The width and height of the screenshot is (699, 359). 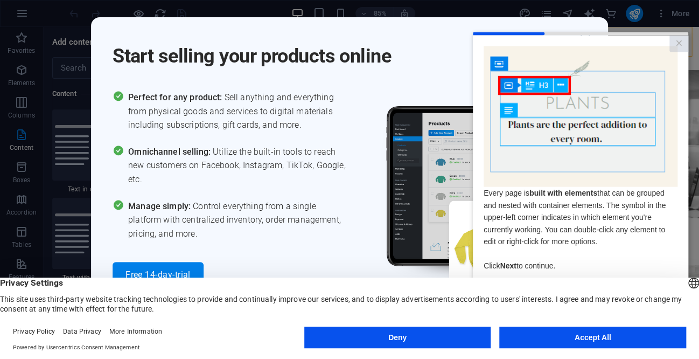 I want to click on span: Manage simply:, so click(x=161, y=206).